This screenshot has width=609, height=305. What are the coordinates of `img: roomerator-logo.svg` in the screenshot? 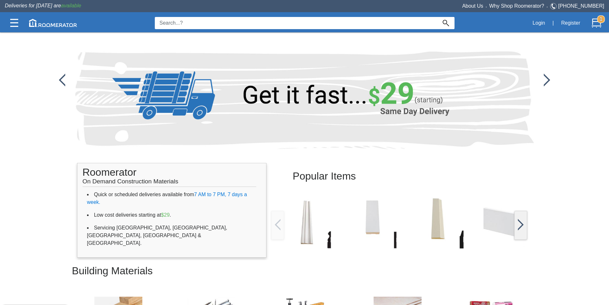 It's located at (53, 23).